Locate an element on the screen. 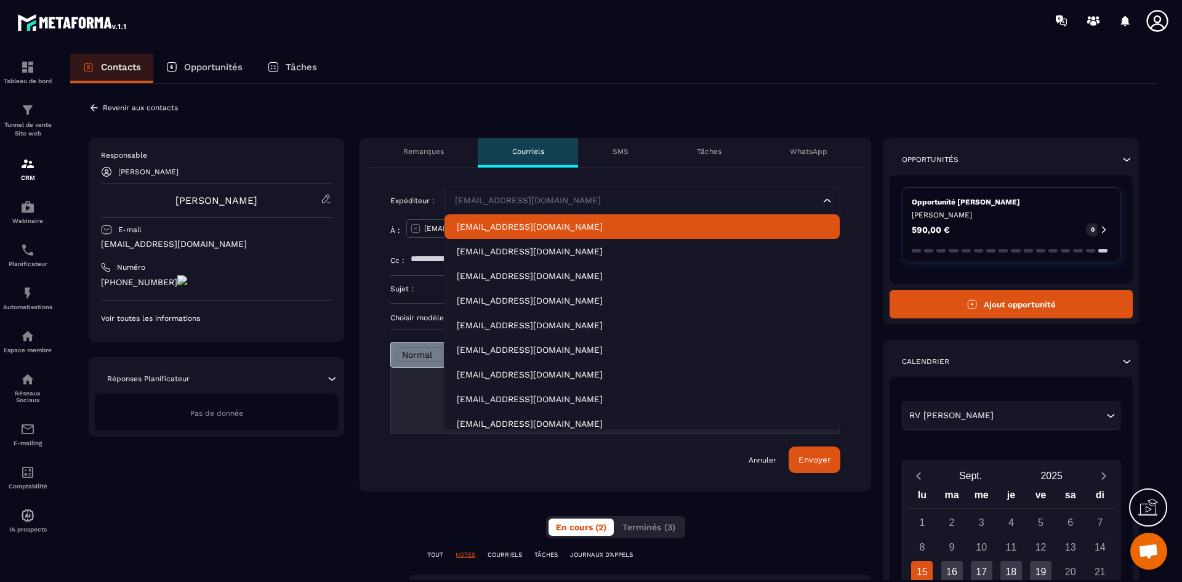 The height and width of the screenshot is (582, 1182). div: di is located at coordinates (1100, 497).